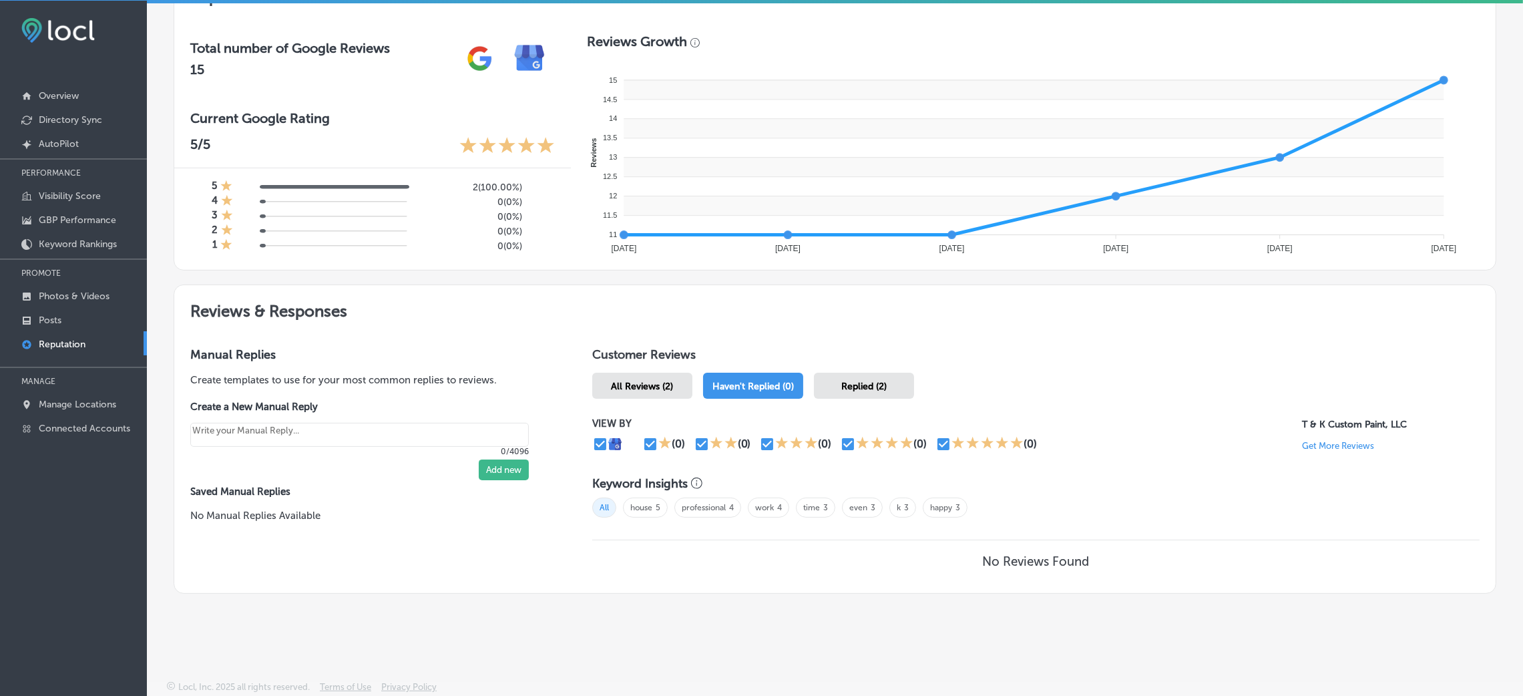 Image resolution: width=1523 pixels, height=696 pixels. What do you see at coordinates (470, 187) in the screenshot?
I see `h5: 2 ( 100.00% )` at bounding box center [470, 187].